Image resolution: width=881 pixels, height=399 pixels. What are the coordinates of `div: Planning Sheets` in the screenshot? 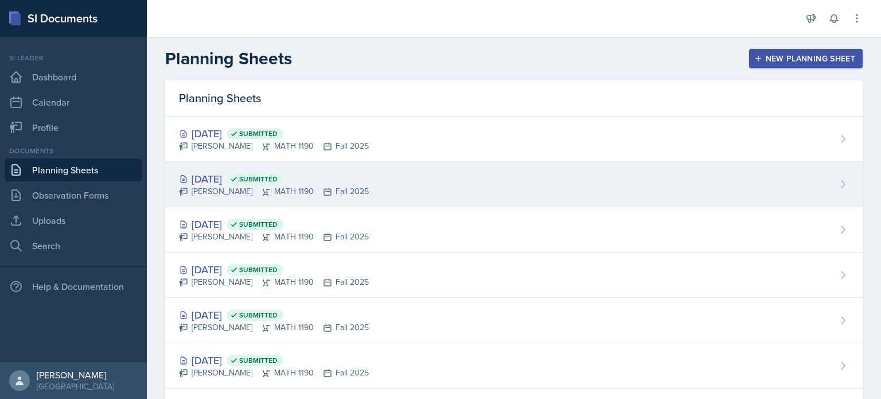 It's located at (514, 98).